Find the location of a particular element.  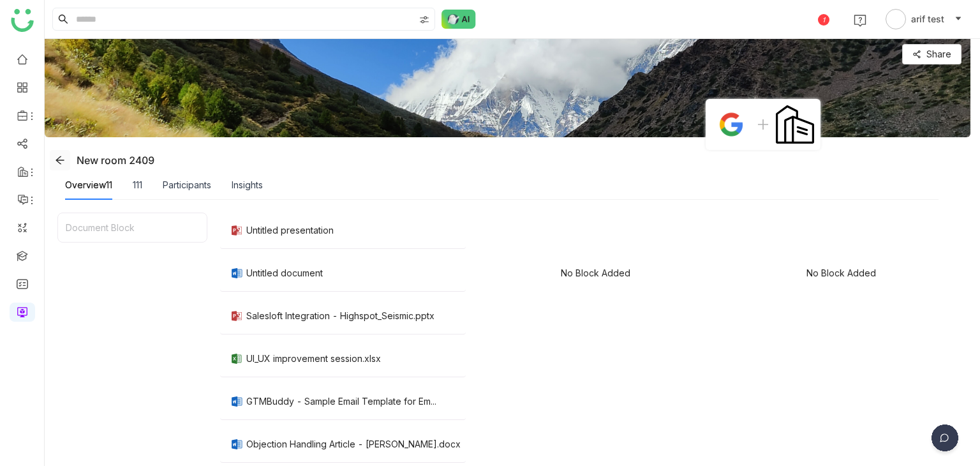

div: UI_UX improvement session.xlsx is located at coordinates (313, 358).